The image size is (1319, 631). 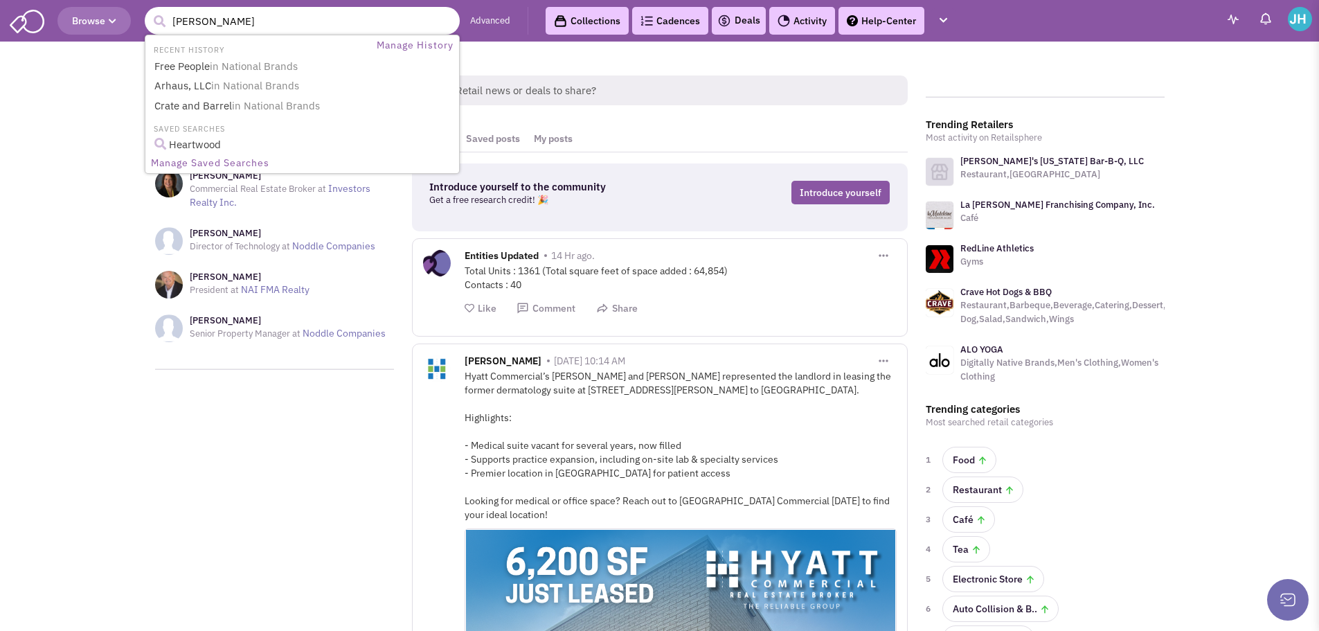 What do you see at coordinates (214, 289) in the screenshot?
I see `span: President at` at bounding box center [214, 289].